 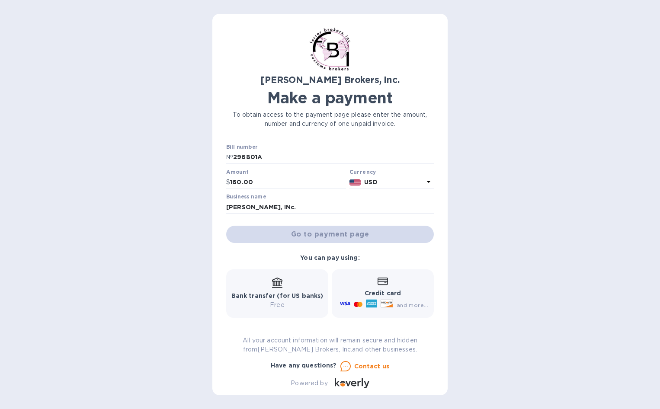 What do you see at coordinates (383, 293) in the screenshot?
I see `b: Credit card` at bounding box center [383, 293].